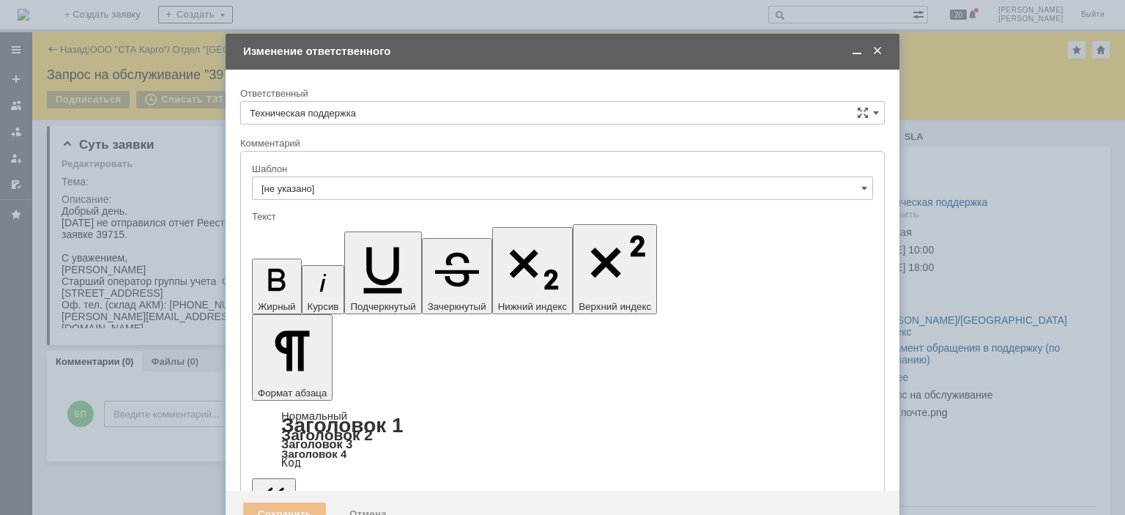 This screenshot has height=515, width=1125. Describe the element at coordinates (457, 306) in the screenshot. I see `span: Зачеркнутый` at that location.